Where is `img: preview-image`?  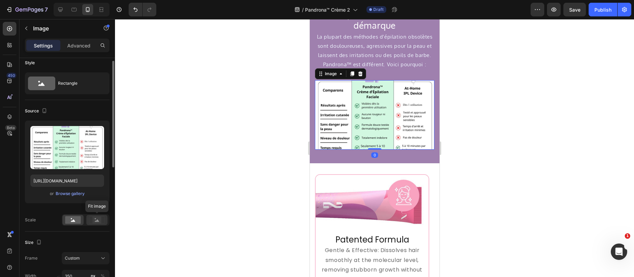 img: preview-image is located at coordinates (67, 147).